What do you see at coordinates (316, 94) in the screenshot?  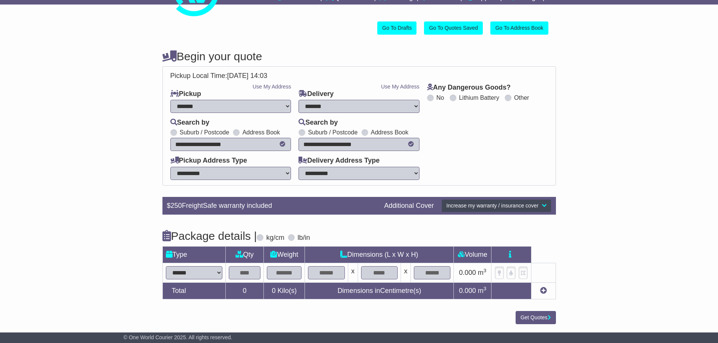 I see `label: Delivery` at bounding box center [316, 94].